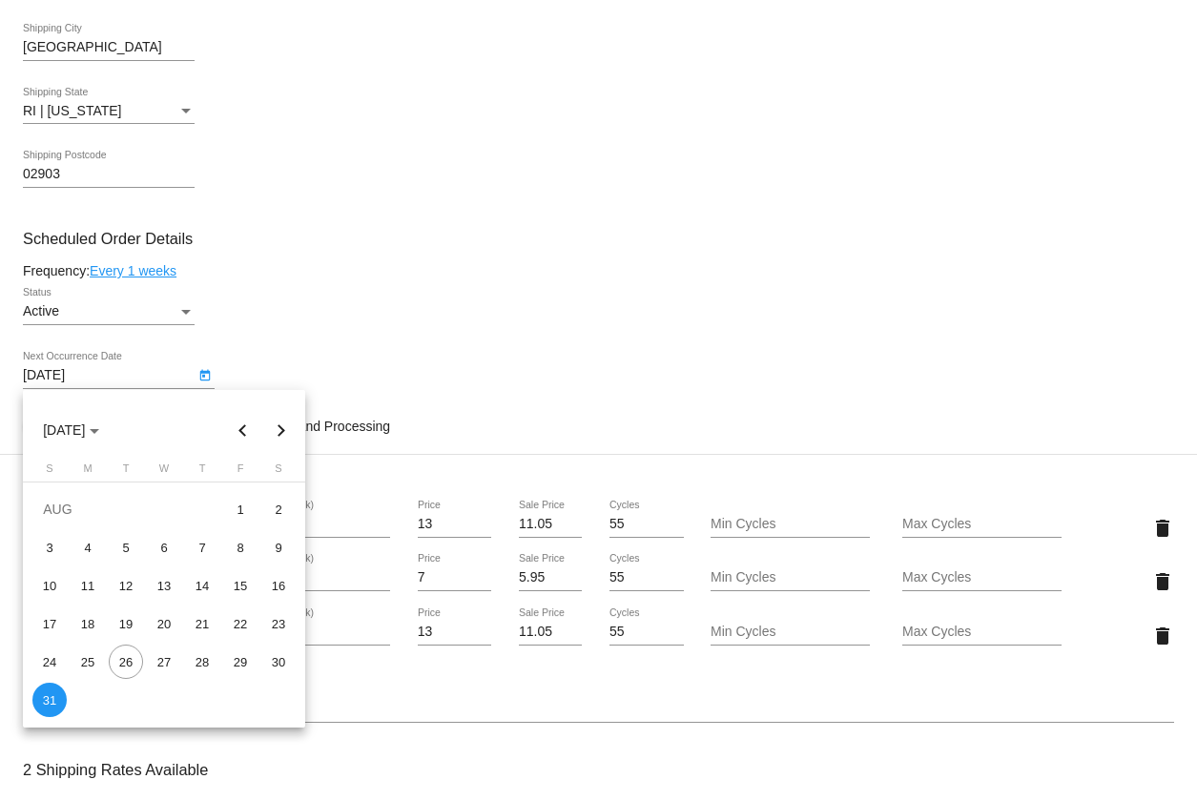 The image size is (1197, 800). What do you see at coordinates (278, 509) in the screenshot?
I see `td: August 2, 2025` at bounding box center [278, 509].